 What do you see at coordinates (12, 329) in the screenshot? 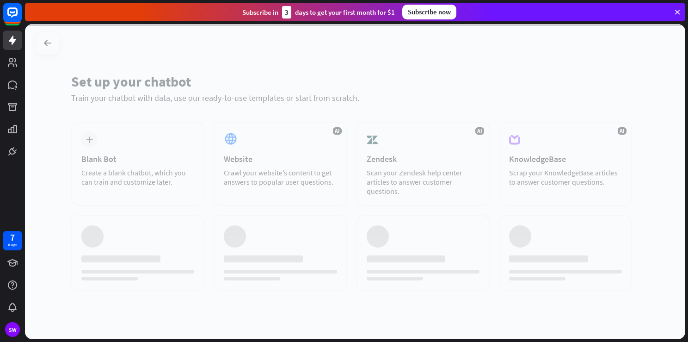
I see `div: SW` at bounding box center [12, 329].